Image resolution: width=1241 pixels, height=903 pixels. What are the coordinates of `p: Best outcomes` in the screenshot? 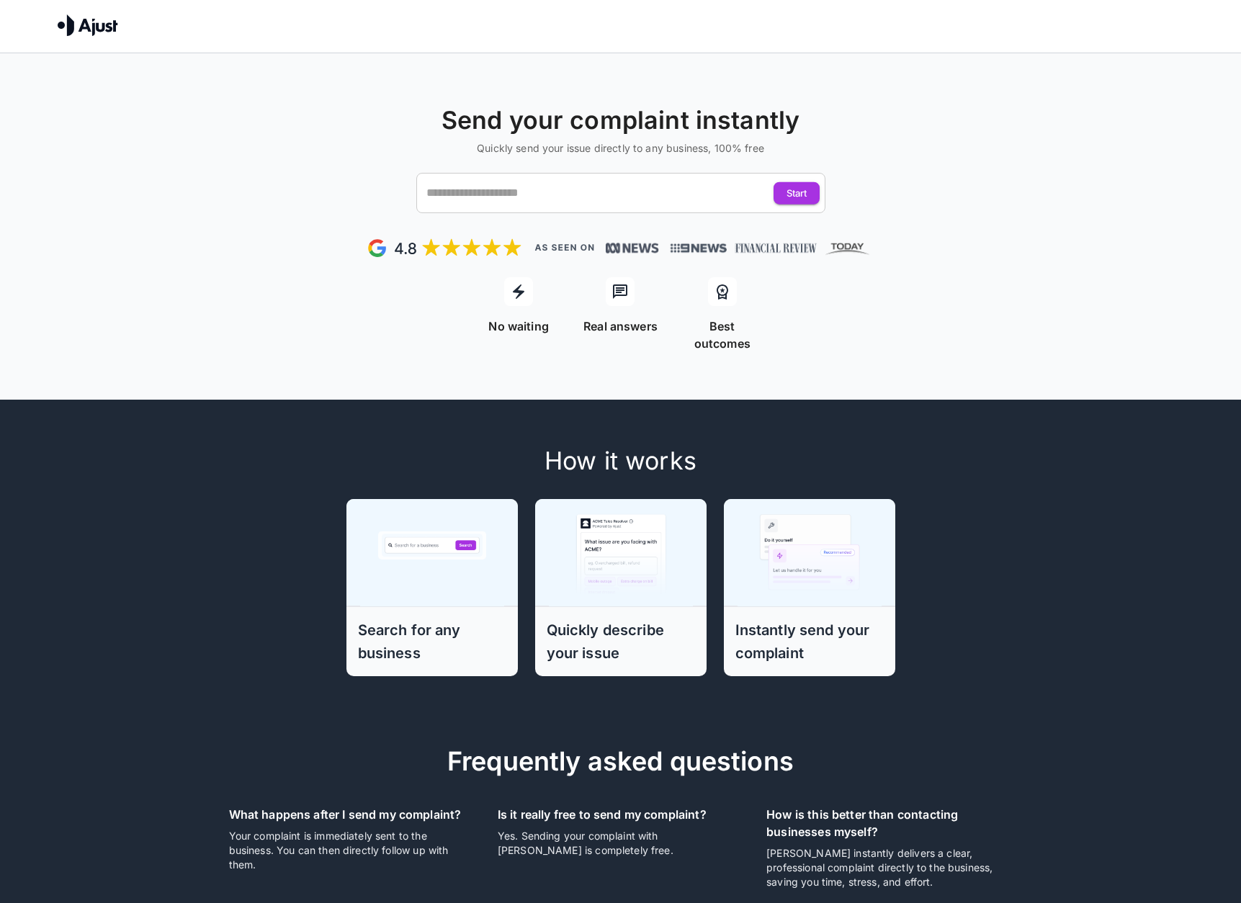 It's located at (721, 335).